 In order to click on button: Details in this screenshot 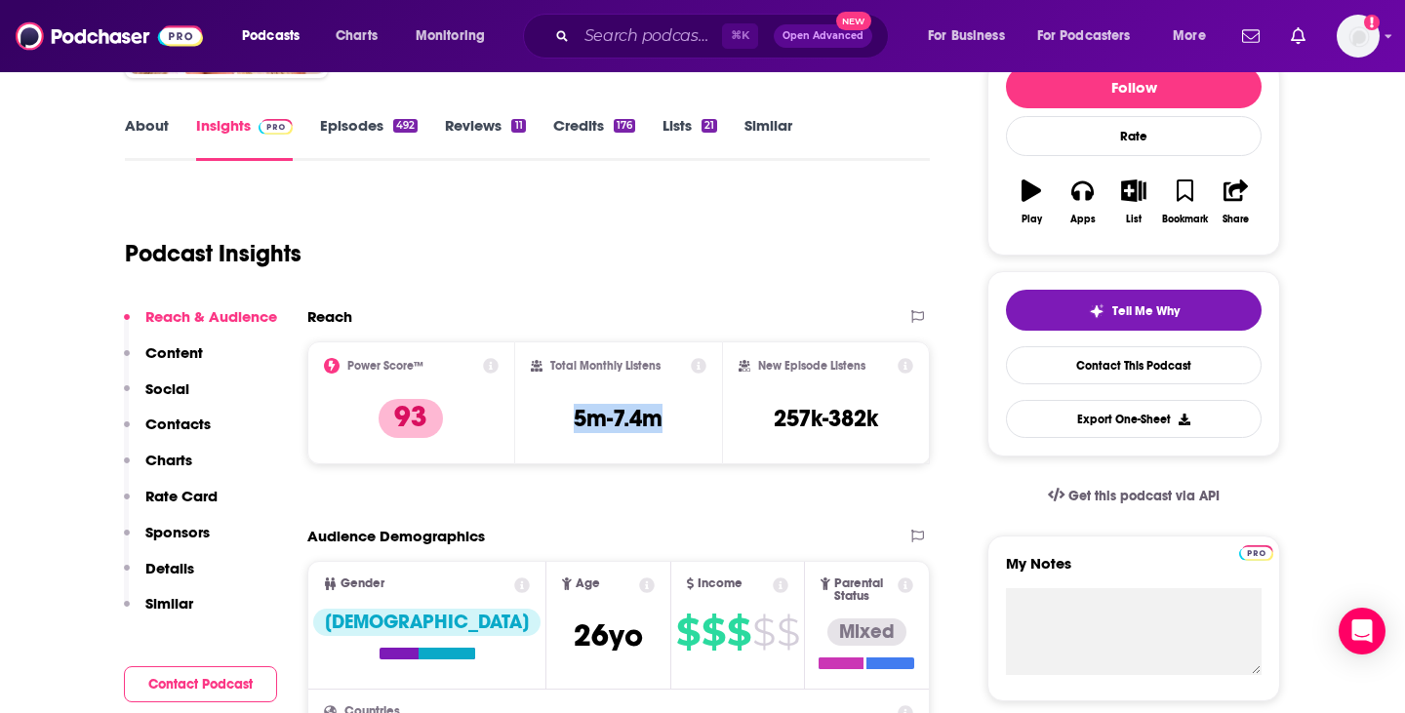, I will do `click(159, 577)`.